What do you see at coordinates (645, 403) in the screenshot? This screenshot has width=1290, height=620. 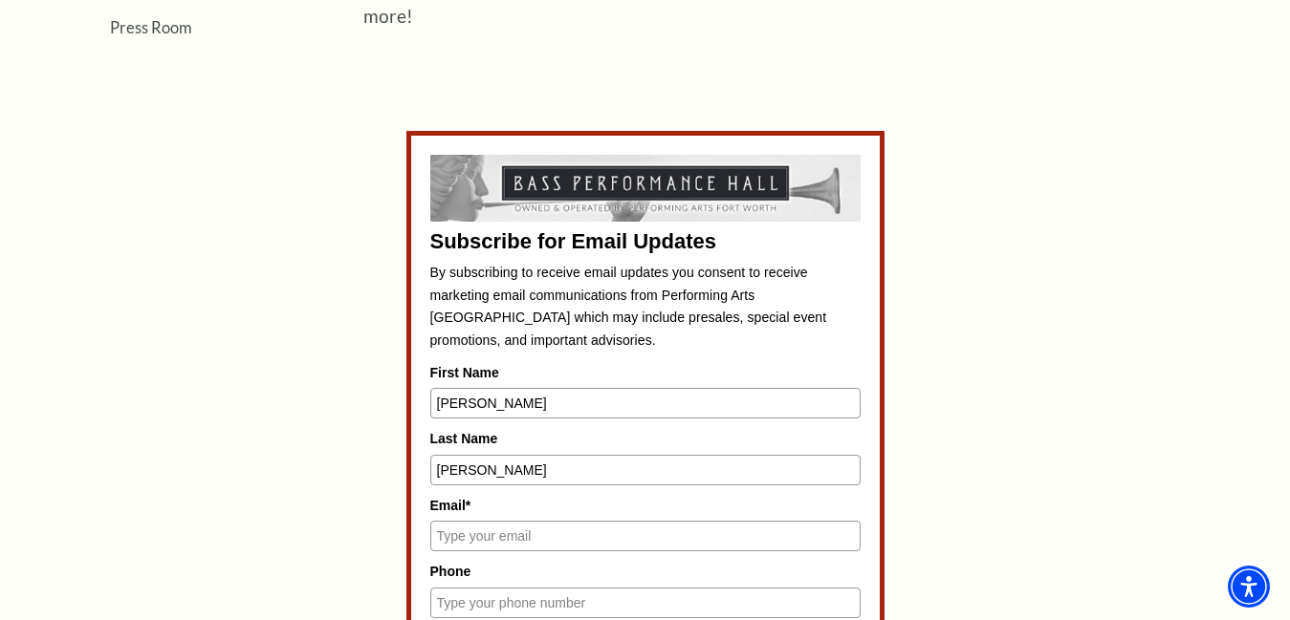 I see `input: Type your first name` at bounding box center [645, 403].